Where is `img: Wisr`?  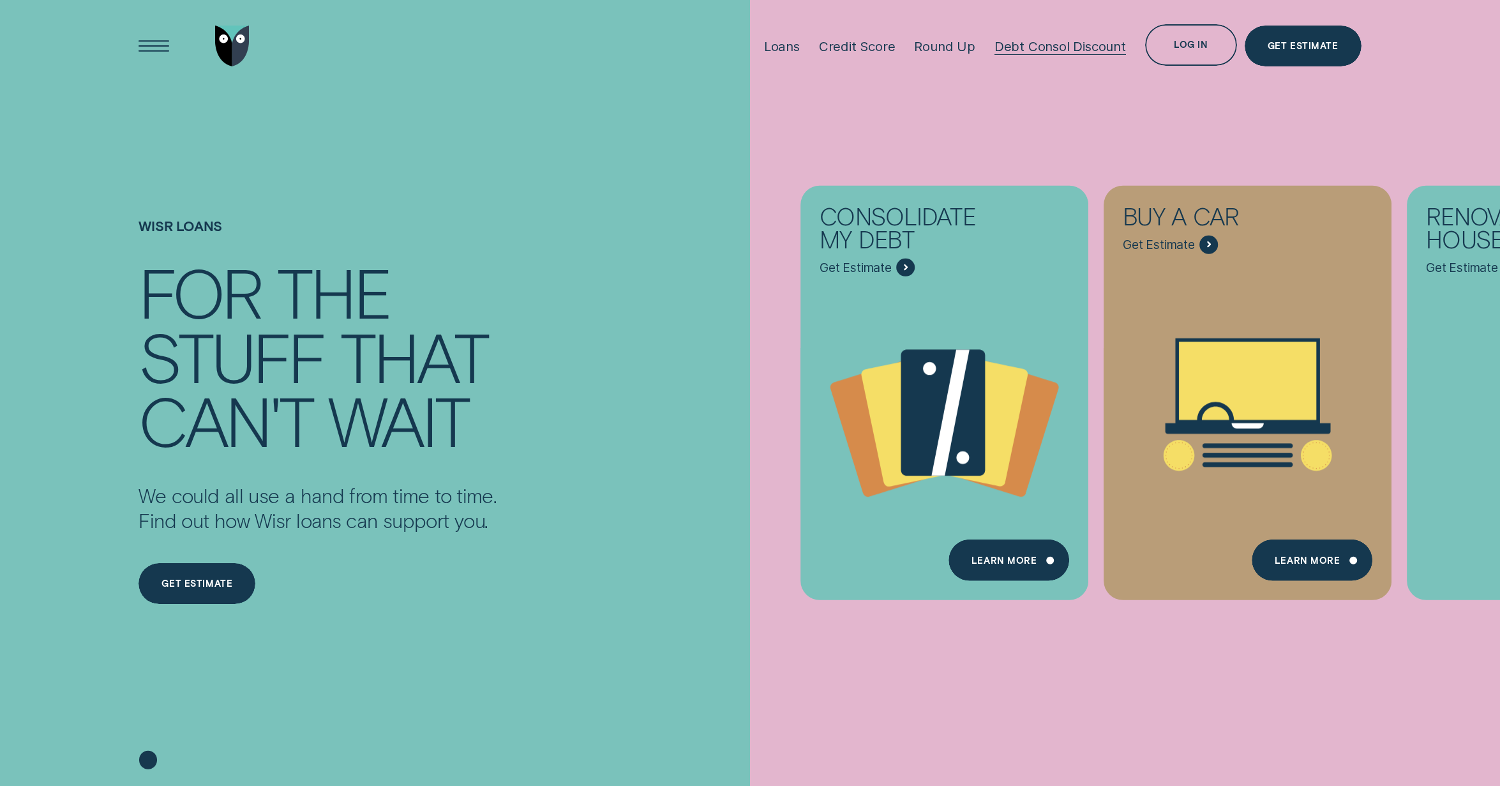
img: Wisr is located at coordinates (232, 46).